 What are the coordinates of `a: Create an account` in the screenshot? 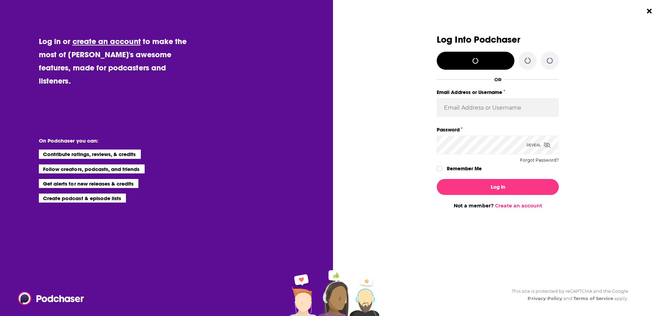 It's located at (519, 206).